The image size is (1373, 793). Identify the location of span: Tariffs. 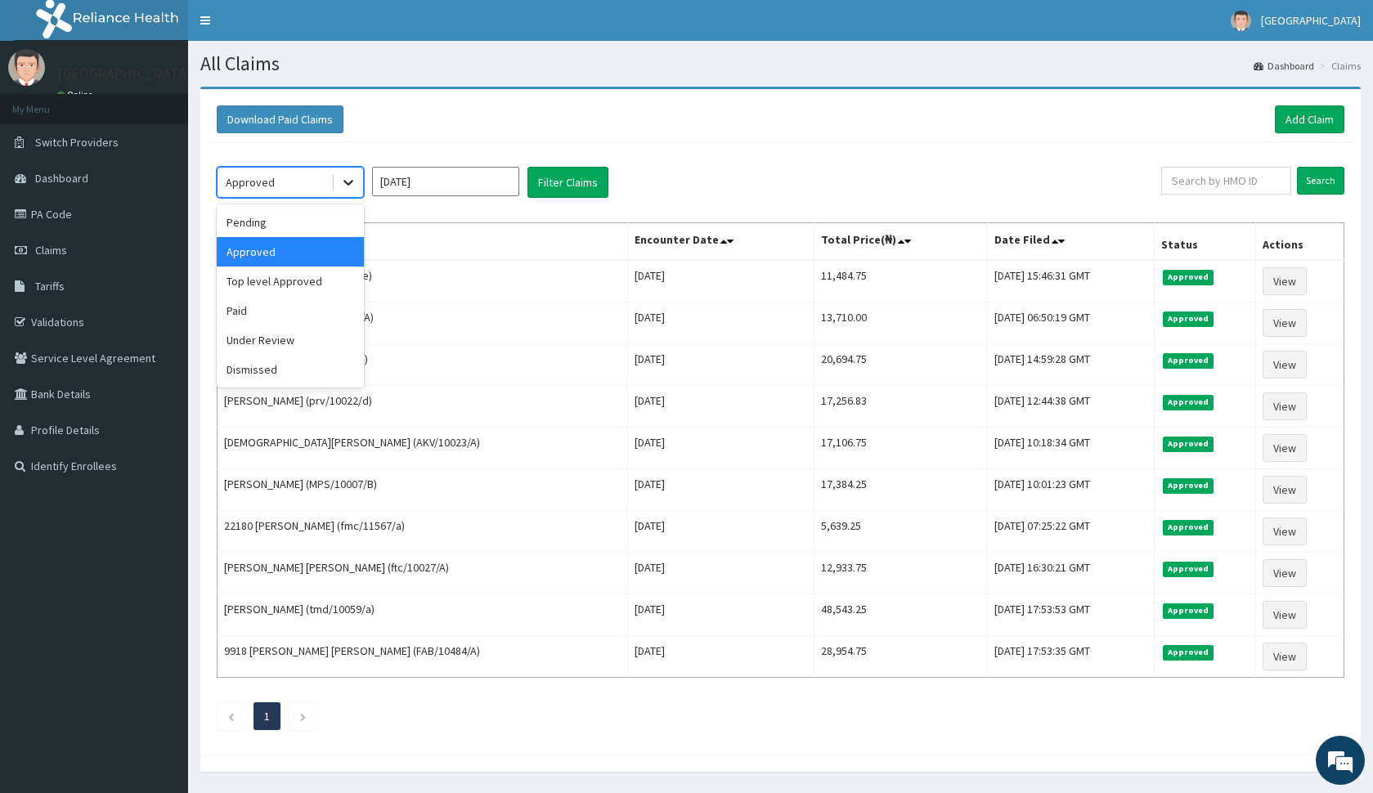
(50, 286).